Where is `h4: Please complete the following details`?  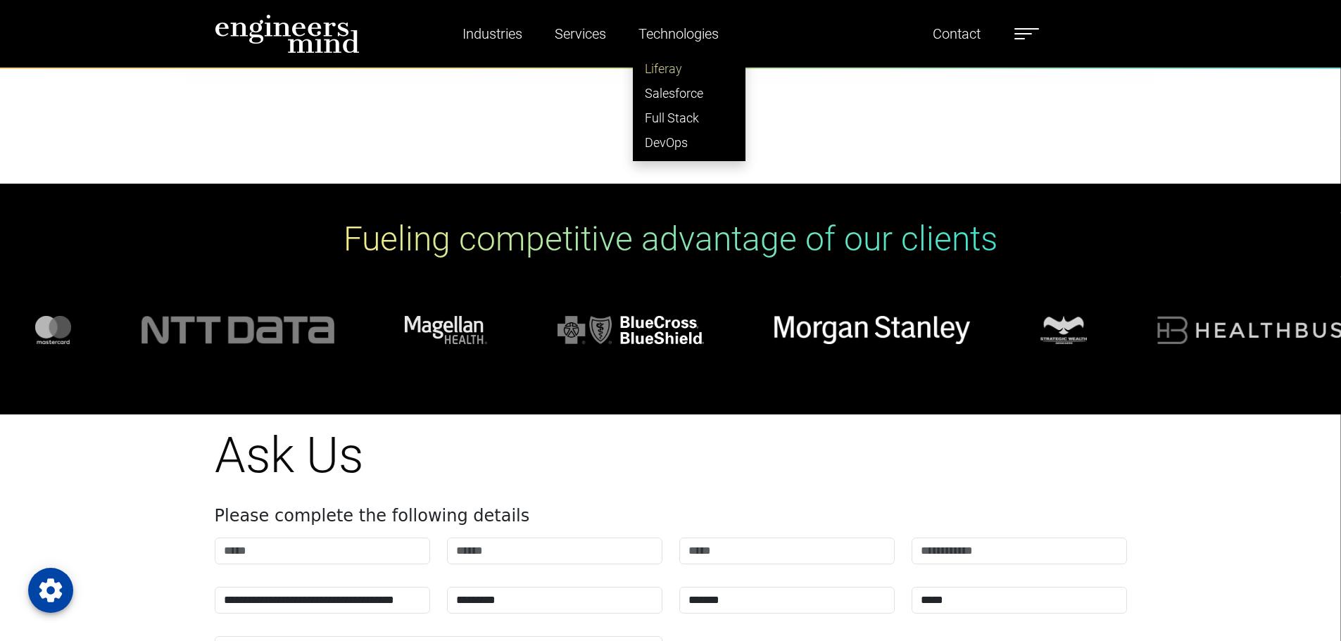 h4: Please complete the following details is located at coordinates (671, 516).